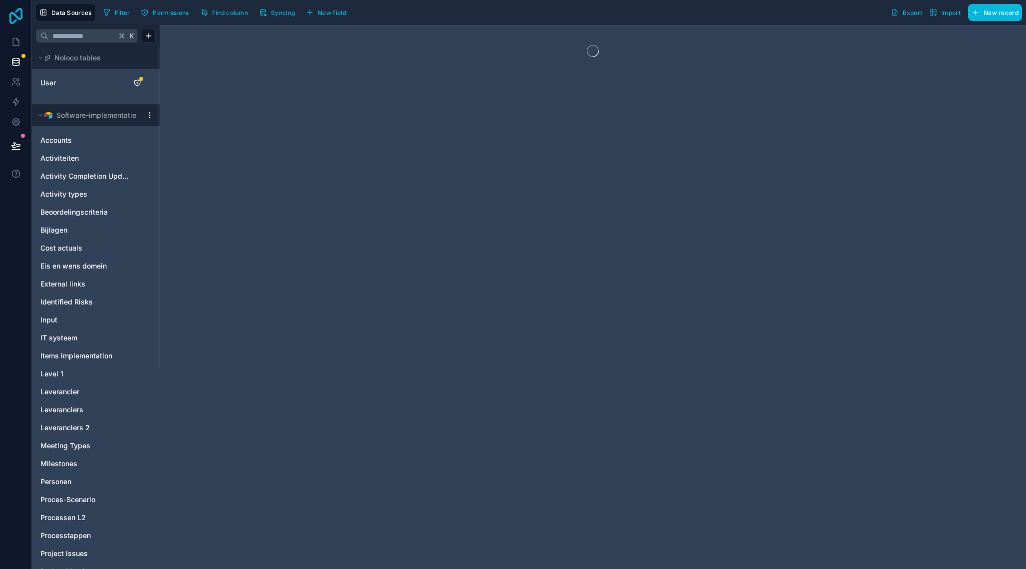 Image resolution: width=1026 pixels, height=569 pixels. What do you see at coordinates (96, 410) in the screenshot?
I see `div: Leveranciers` at bounding box center [96, 410].